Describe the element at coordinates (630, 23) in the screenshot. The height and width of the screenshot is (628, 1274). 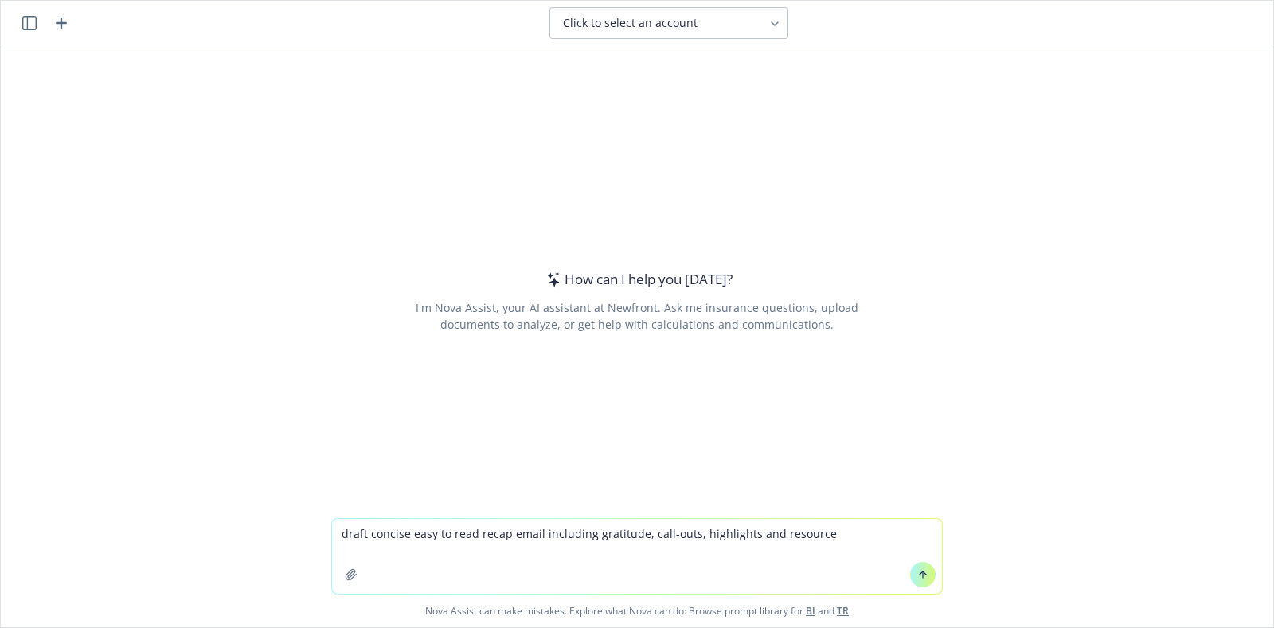
I see `span: Click to select an account` at that location.